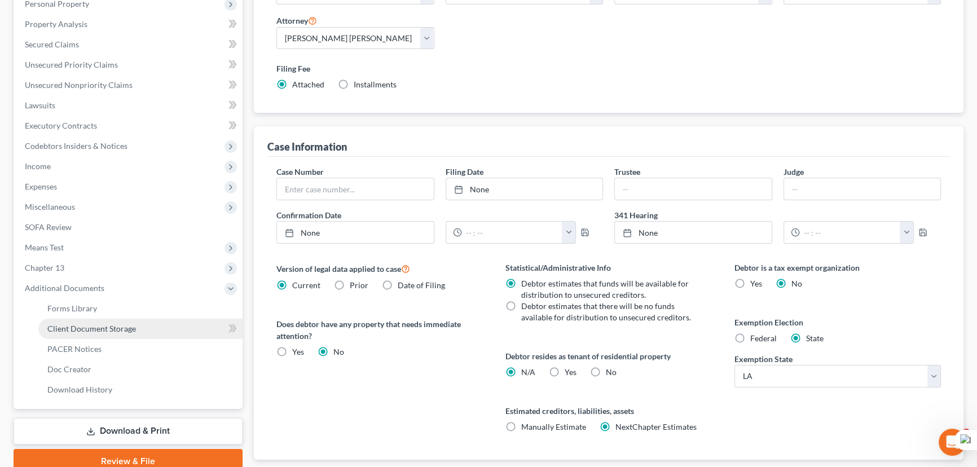 The height and width of the screenshot is (467, 977). What do you see at coordinates (52, 44) in the screenshot?
I see `span: Secured Claims` at bounding box center [52, 44].